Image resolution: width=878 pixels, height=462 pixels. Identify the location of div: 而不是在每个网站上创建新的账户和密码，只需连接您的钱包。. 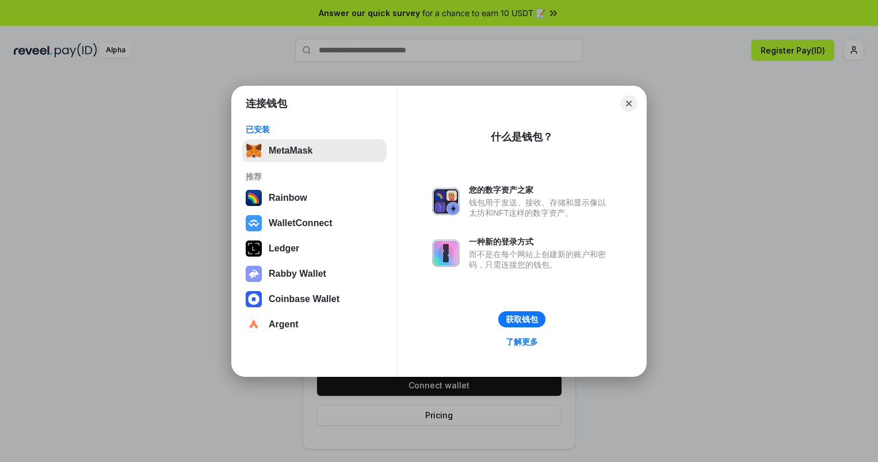
(541, 260).